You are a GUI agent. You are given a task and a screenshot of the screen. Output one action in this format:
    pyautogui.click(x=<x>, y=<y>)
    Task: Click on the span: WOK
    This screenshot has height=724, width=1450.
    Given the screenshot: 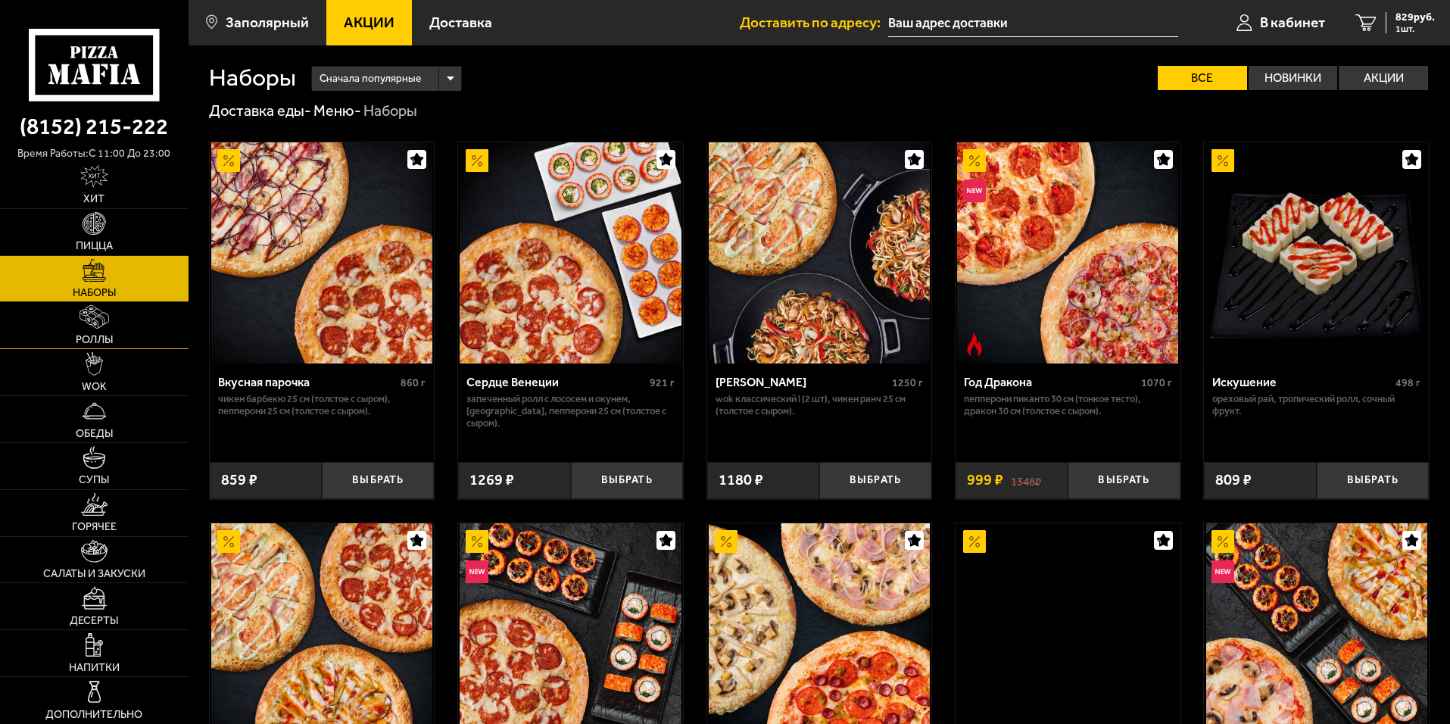 What is the action you would take?
    pyautogui.click(x=94, y=387)
    